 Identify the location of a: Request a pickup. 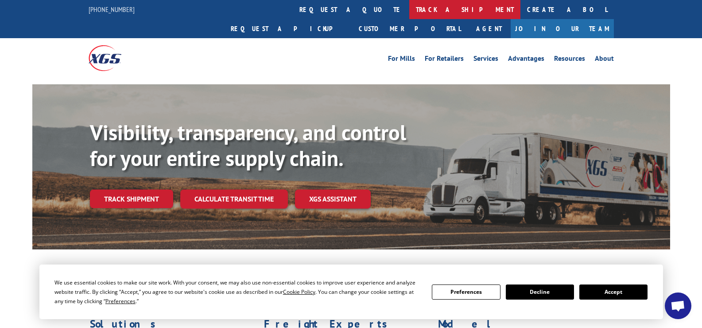
(288, 28).